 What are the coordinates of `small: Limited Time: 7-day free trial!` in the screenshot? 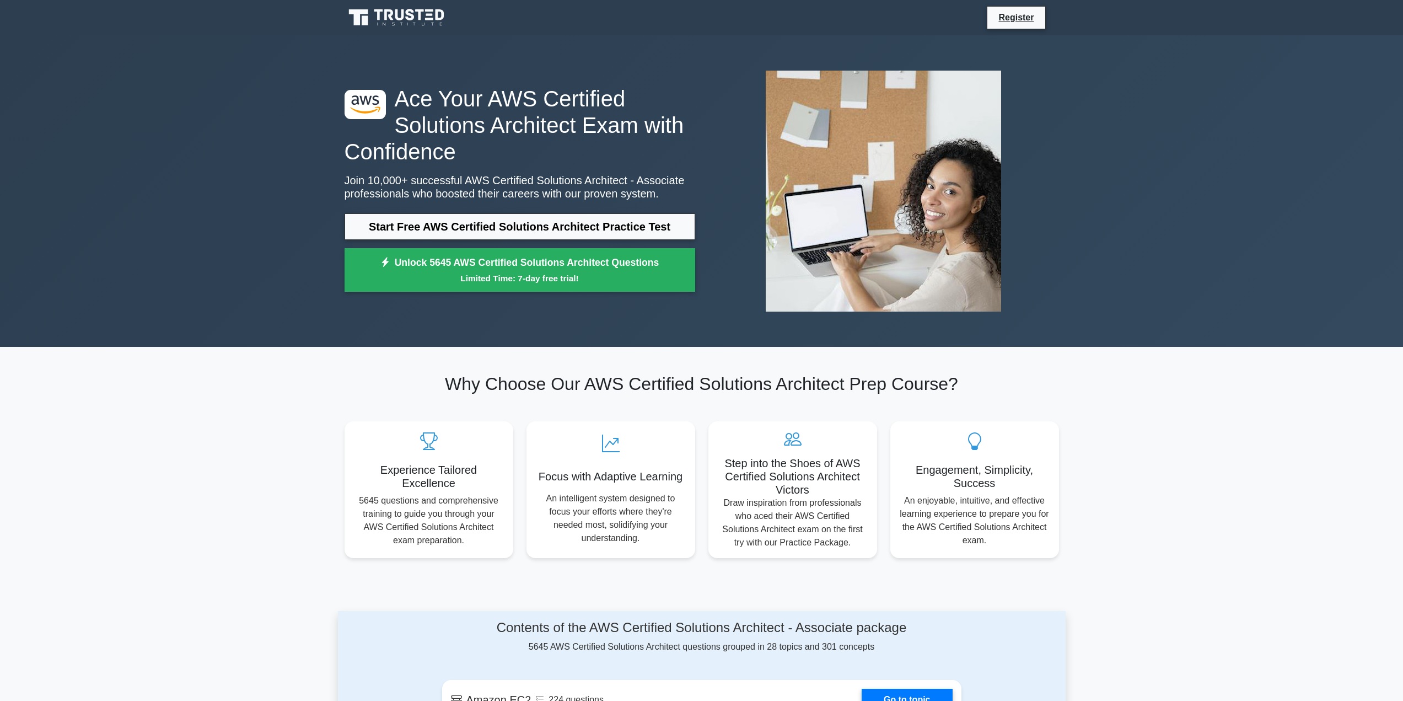 It's located at (520, 278).